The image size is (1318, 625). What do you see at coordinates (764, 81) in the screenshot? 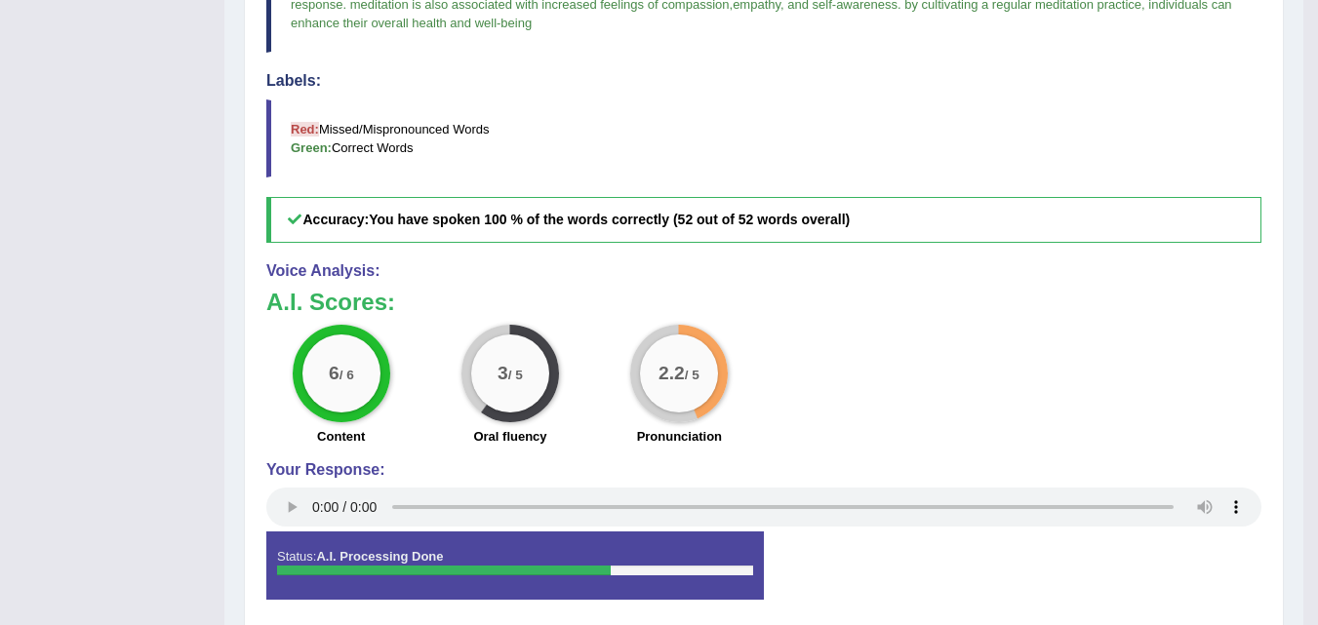
I see `h4: Labels:` at bounding box center [764, 81].